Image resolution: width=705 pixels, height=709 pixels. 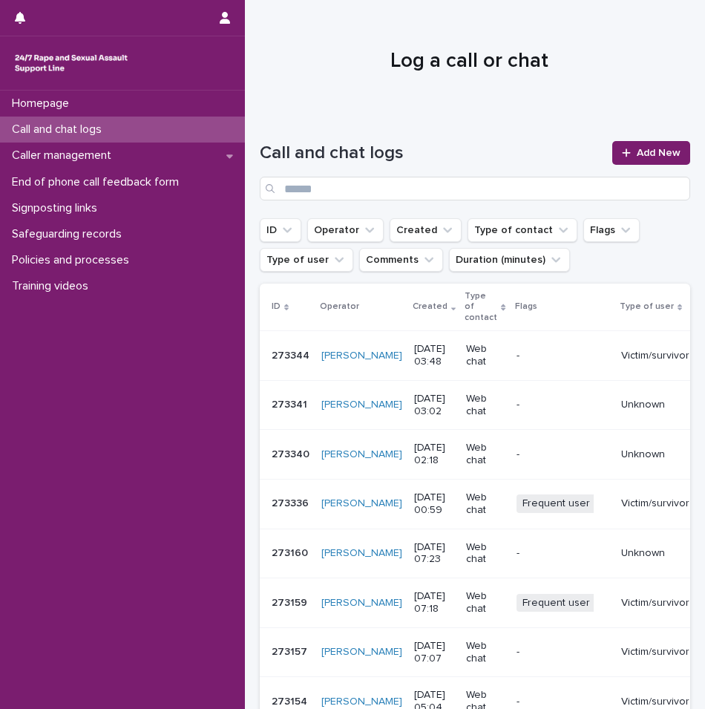 I want to click on p: Caller management, so click(x=65, y=155).